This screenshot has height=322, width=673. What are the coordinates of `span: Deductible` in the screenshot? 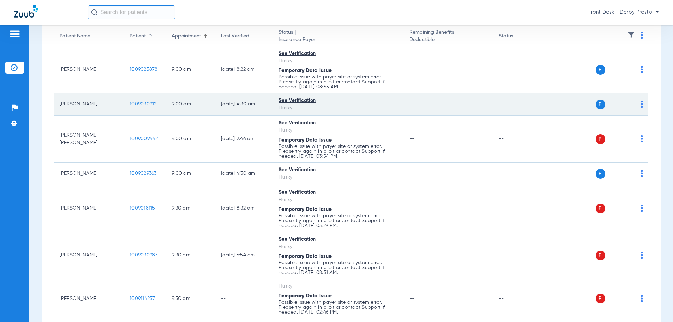 It's located at (448, 40).